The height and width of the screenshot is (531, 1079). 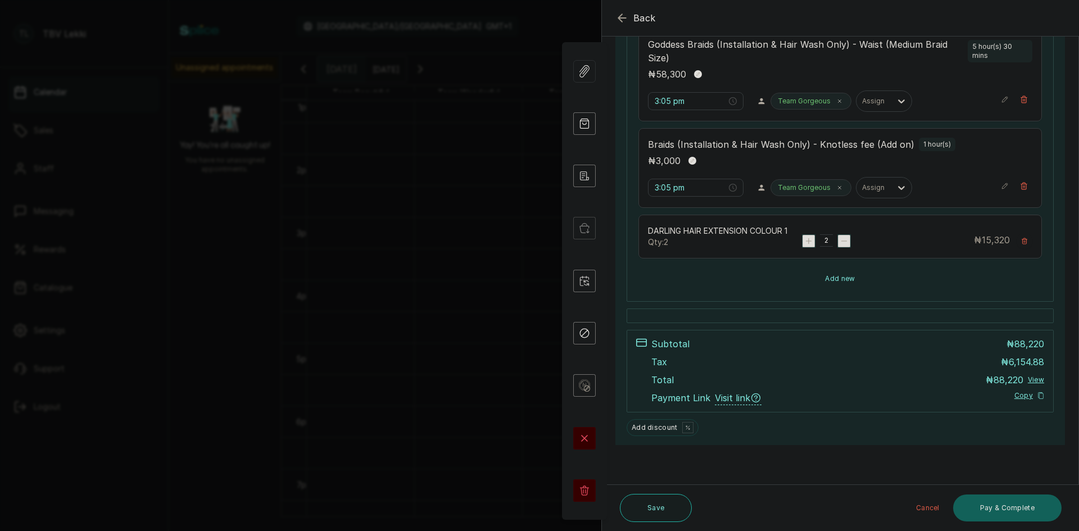 I want to click on p: 5 hour(s) 30 mins, so click(x=1000, y=51).